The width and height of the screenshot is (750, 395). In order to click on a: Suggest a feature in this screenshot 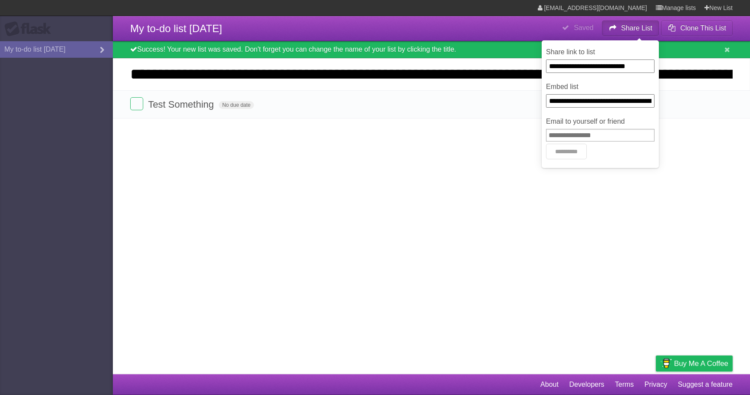, I will do `click(705, 384)`.